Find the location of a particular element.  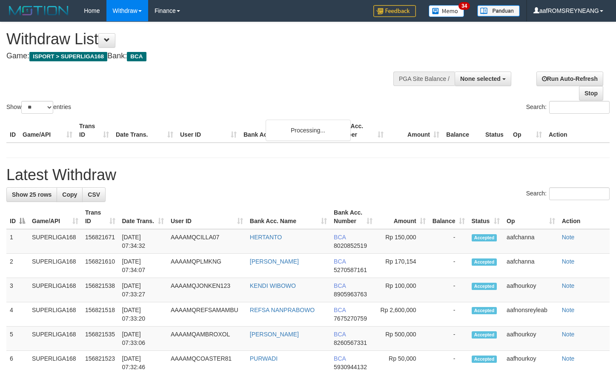

th: User ID: activate to sort column ascending is located at coordinates (207, 217).